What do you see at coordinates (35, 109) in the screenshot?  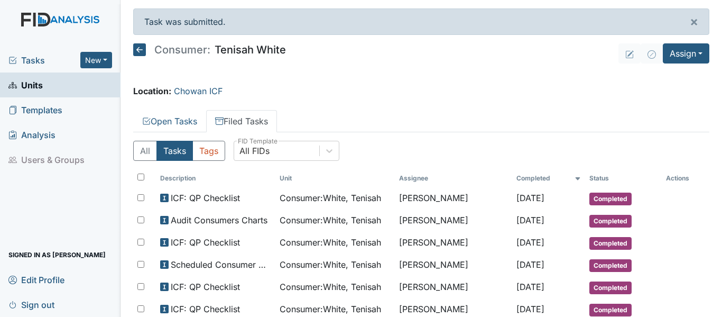 I see `span: Templates` at bounding box center [35, 109].